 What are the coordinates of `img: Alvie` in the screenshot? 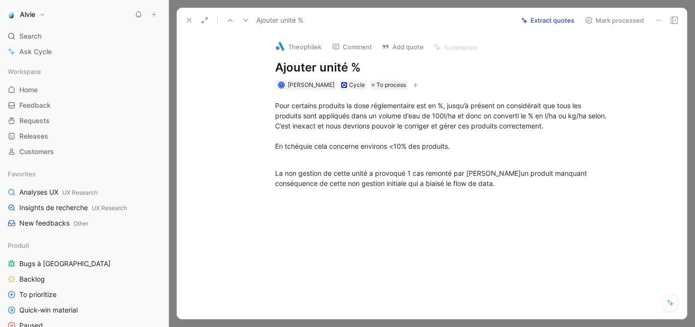 It's located at (11, 14).